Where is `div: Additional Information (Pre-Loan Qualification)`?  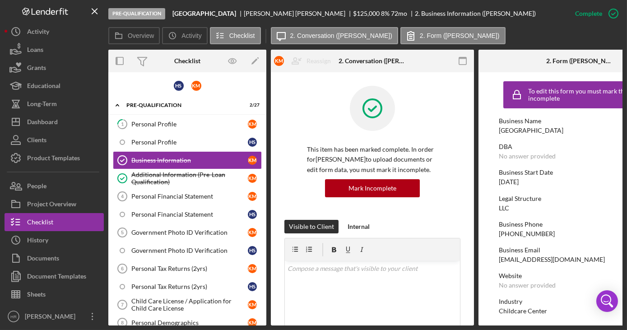 div: Additional Information (Pre-Loan Qualification) is located at coordinates (190, 178).